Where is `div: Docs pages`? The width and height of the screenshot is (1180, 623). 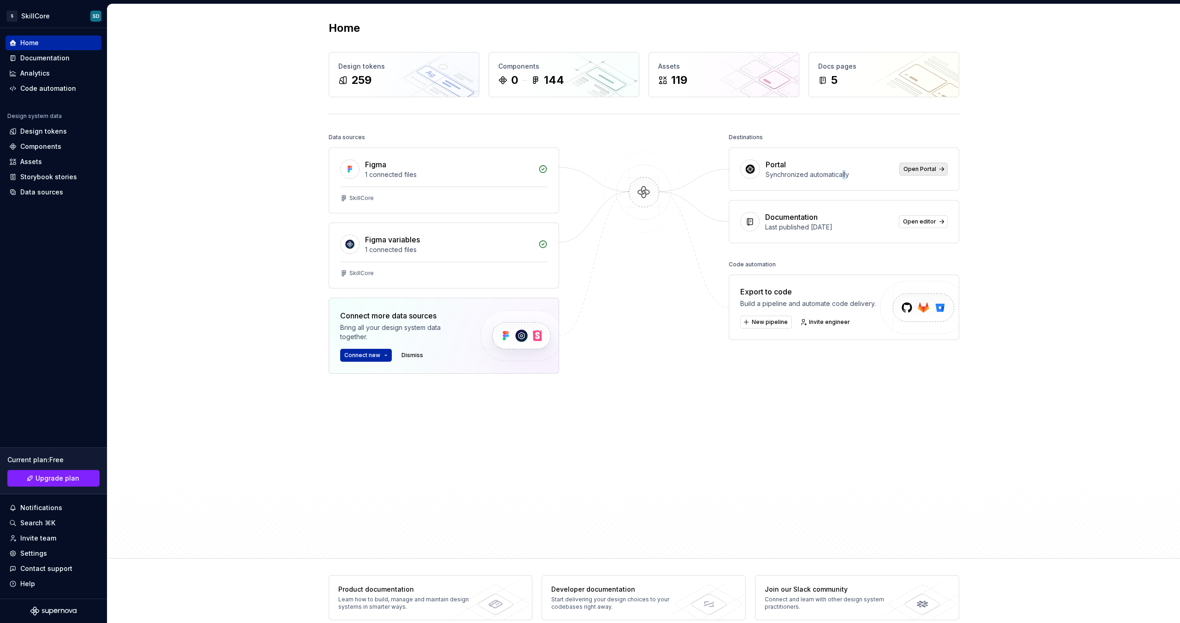 div: Docs pages is located at coordinates (883, 66).